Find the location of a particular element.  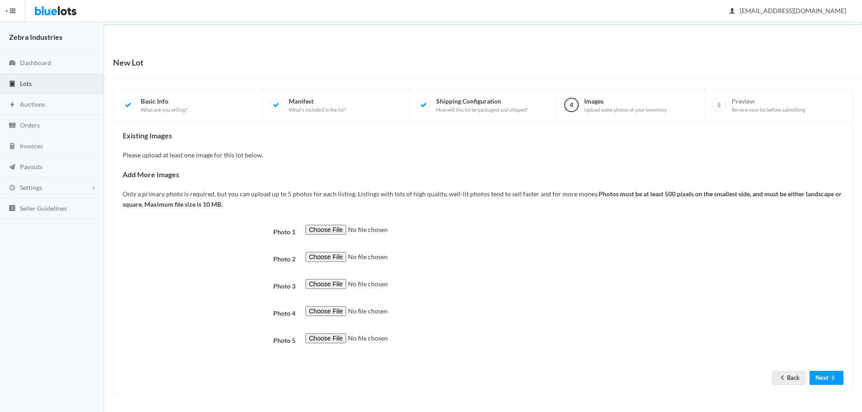

ion-icon: cash is located at coordinates (12, 126).